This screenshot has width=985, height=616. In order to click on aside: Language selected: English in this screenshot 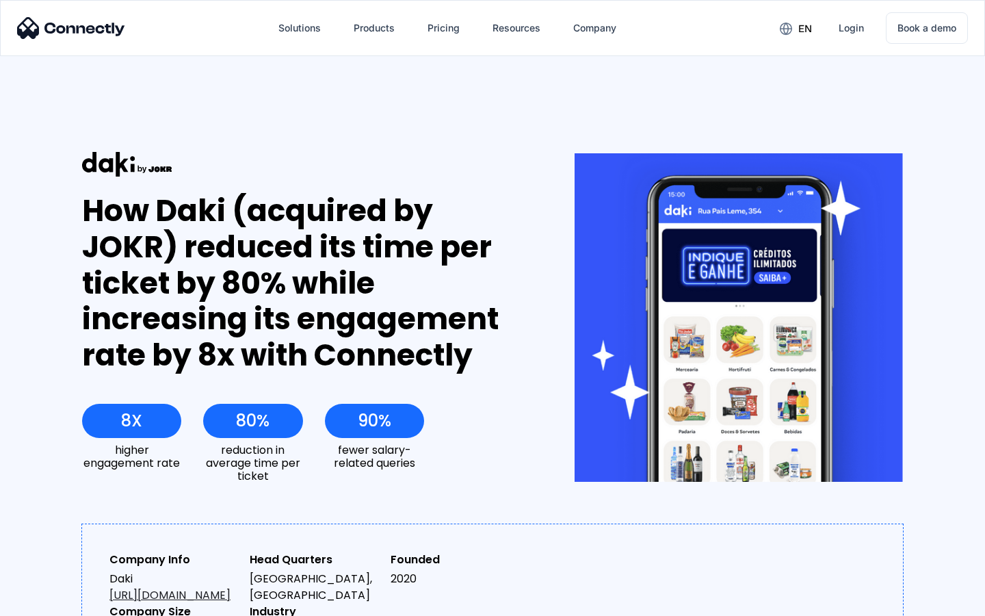, I will do `click(48, 602)`.